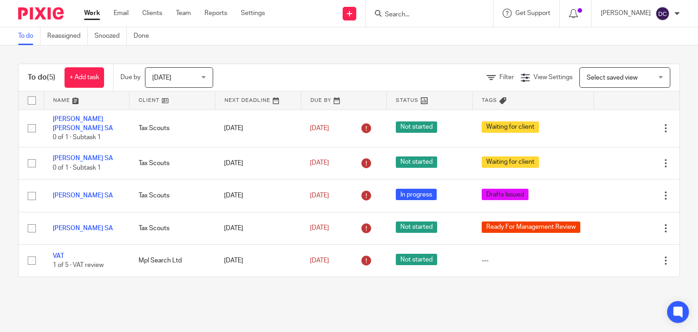  What do you see at coordinates (84, 77) in the screenshot?
I see `a: + Add task` at bounding box center [84, 77].